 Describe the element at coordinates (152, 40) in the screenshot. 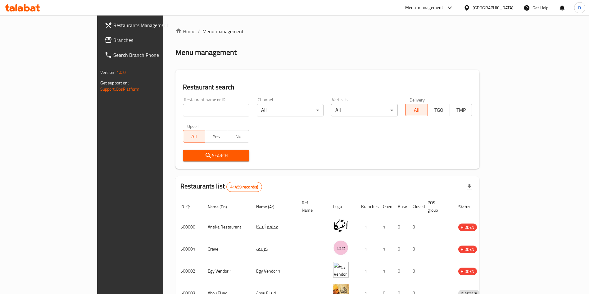

I see `span: Branches` at that location.